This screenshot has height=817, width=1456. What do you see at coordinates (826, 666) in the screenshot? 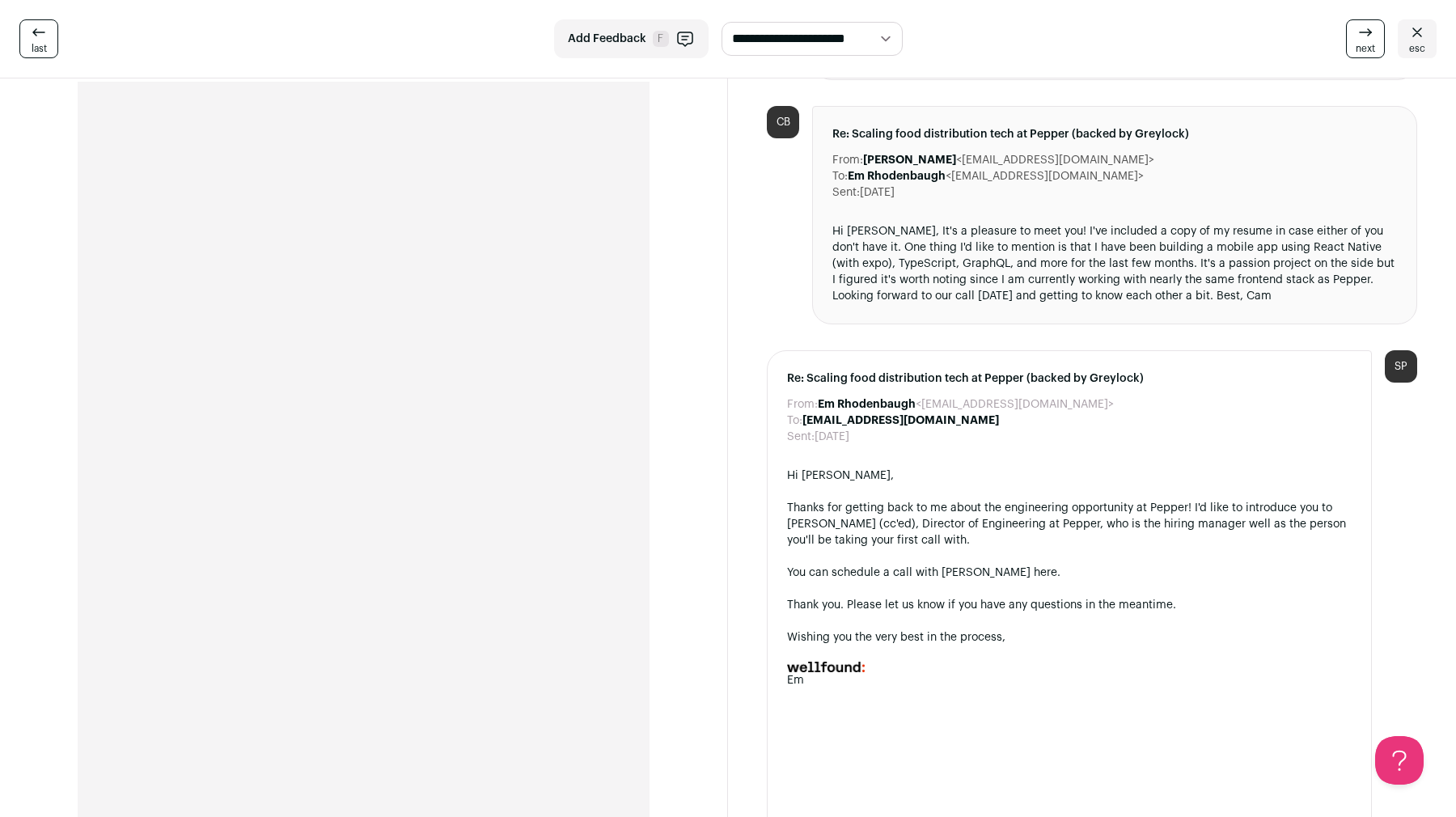
I see `img: AD_4nXd8mXtZXxLy6BW5oWOQUNxoLssU3evVOmElcTYOe9Q6vZR7bHgrarcpre-H0wWTlvQlXrfX4cJrmfo1PaFpYlo0O_KYH...` at bounding box center [826, 666].